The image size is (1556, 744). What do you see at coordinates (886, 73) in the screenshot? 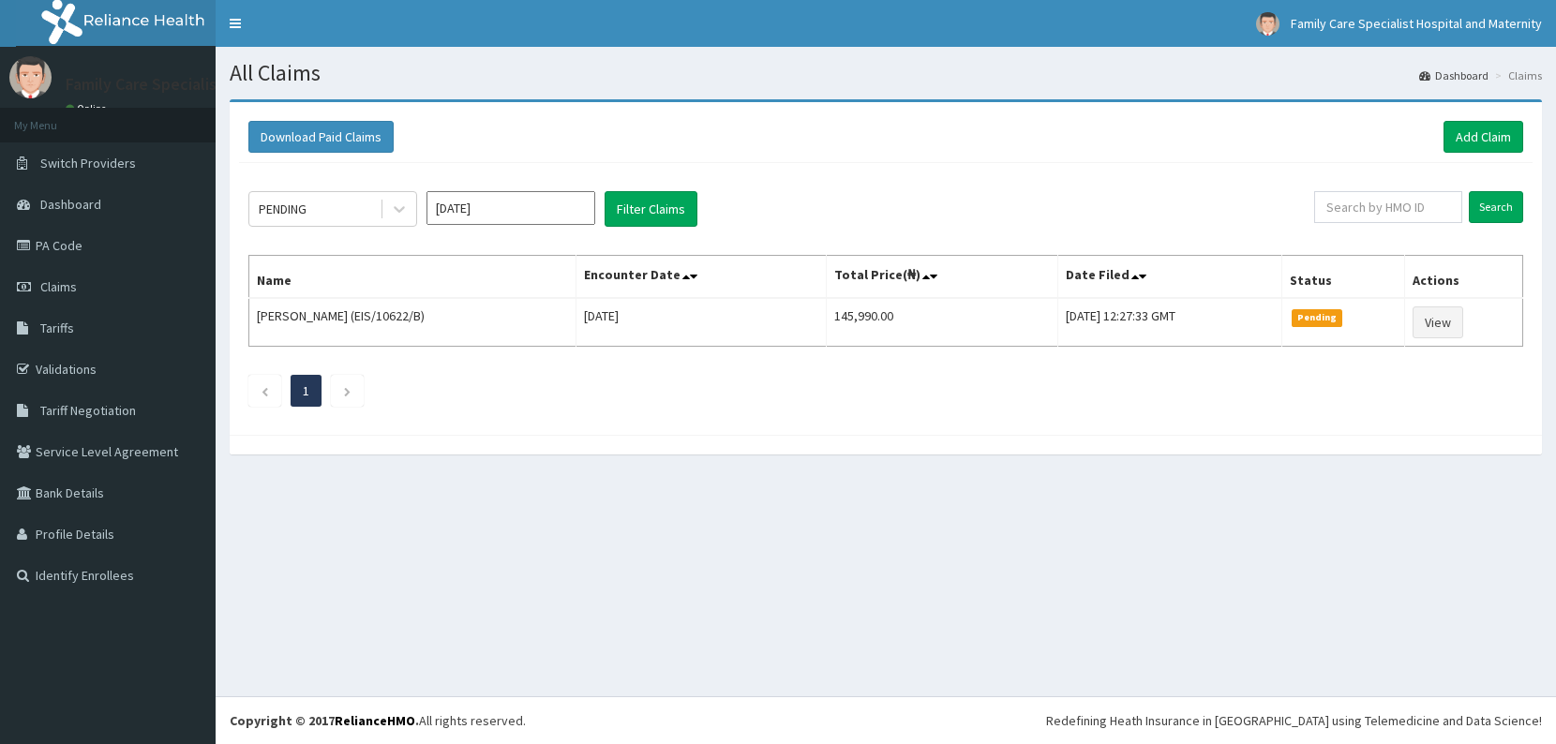
I see `h1: All Claims` at bounding box center [886, 73].